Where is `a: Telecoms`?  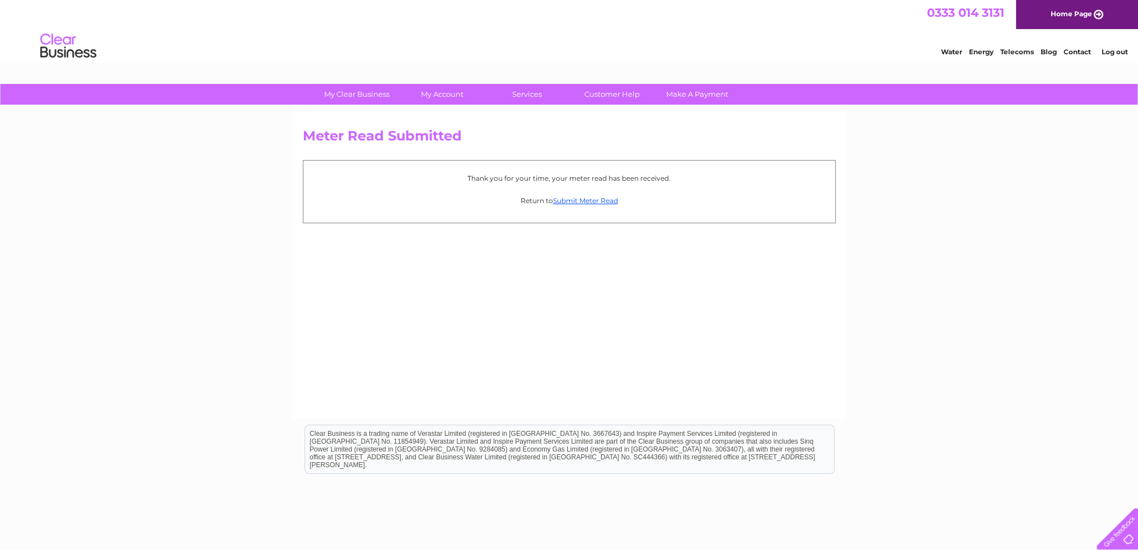
a: Telecoms is located at coordinates (1017, 51).